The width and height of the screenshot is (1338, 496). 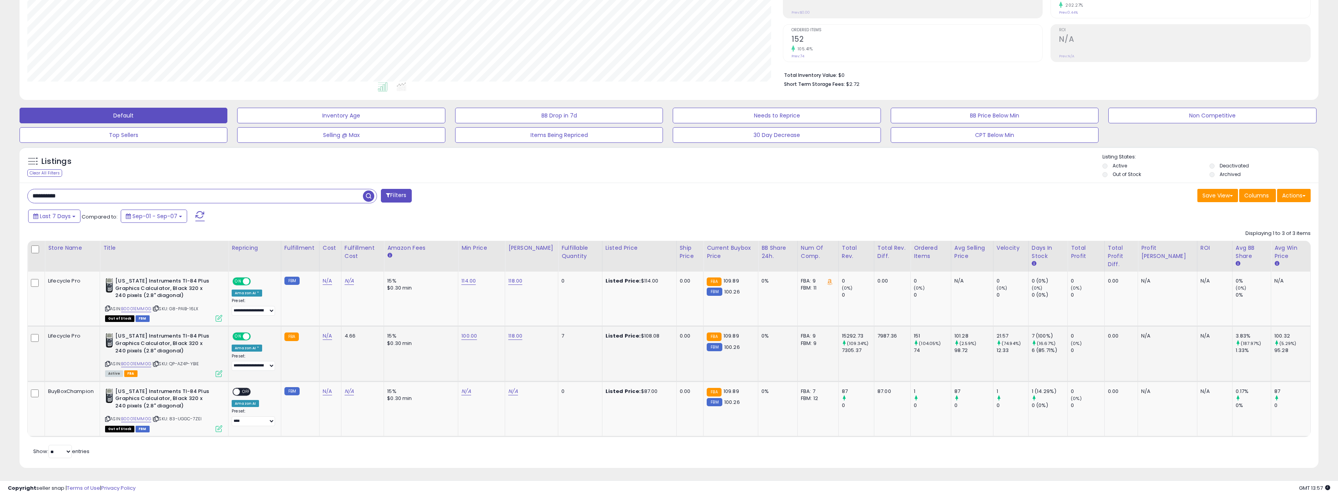 What do you see at coordinates (1121, 256) in the screenshot?
I see `div: Total Profit Diff.` at bounding box center [1121, 256].